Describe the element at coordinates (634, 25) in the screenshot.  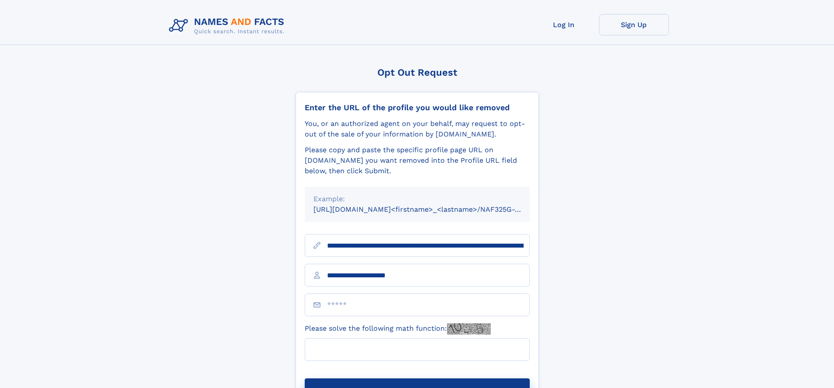
I see `a: Sign Up` at that location.